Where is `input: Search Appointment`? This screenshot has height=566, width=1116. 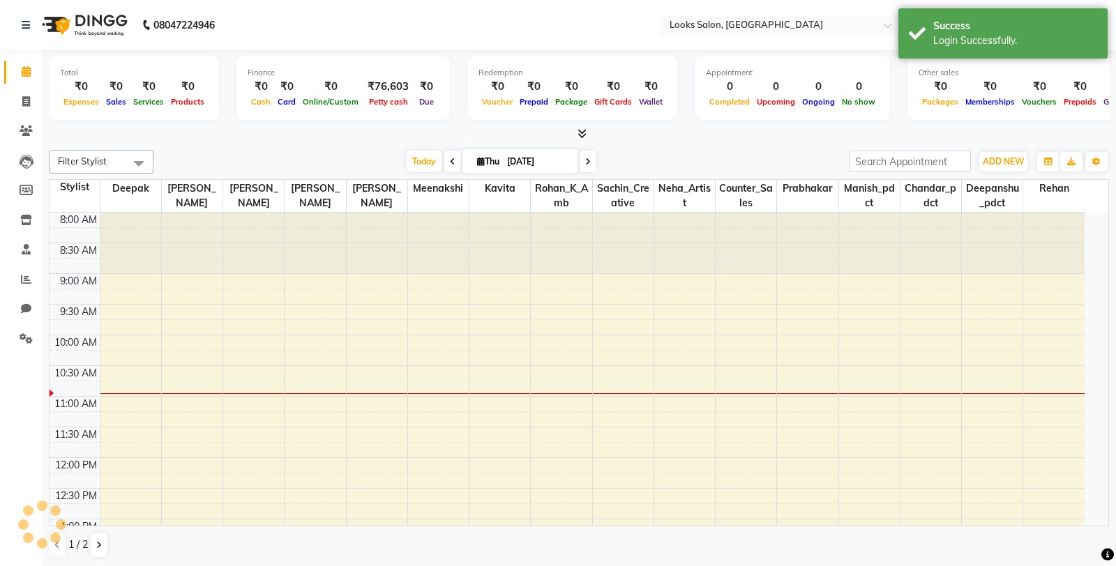
input: Search Appointment is located at coordinates (910, 161).